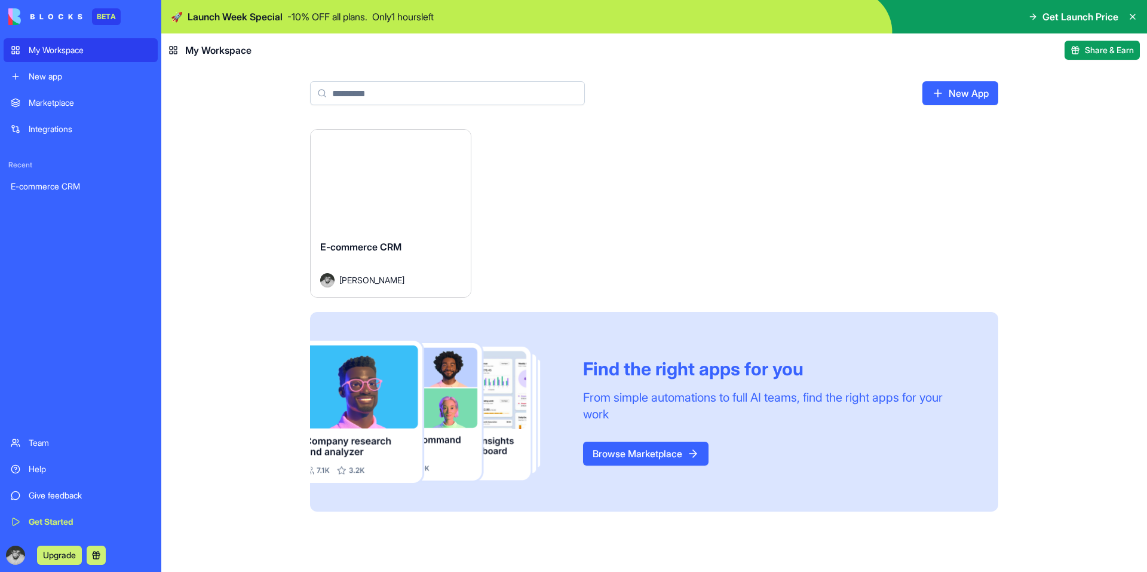  What do you see at coordinates (218, 50) in the screenshot?
I see `span: My Workspace` at bounding box center [218, 50].